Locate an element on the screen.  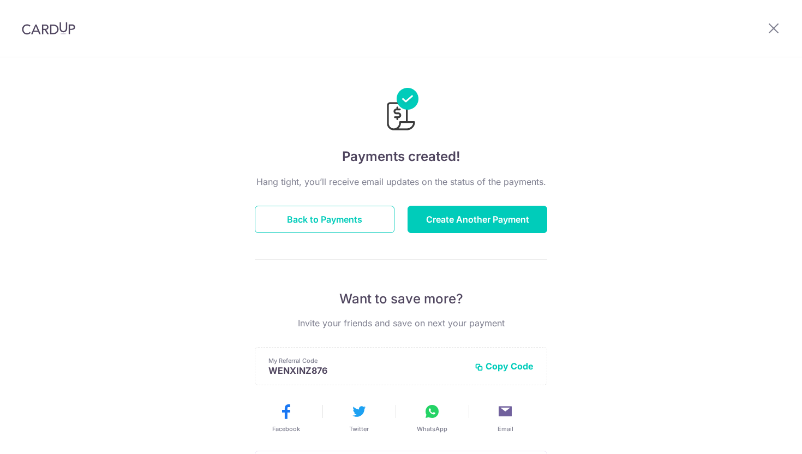
p: Invite your friends and save on next your payment is located at coordinates (401, 323).